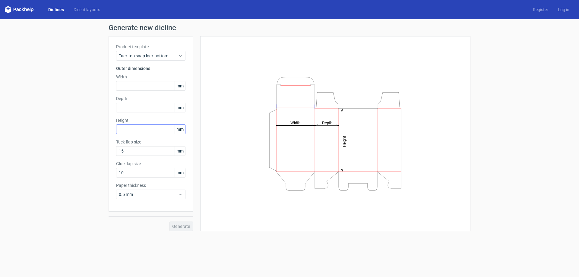  What do you see at coordinates (151, 164) in the screenshot?
I see `label: Glue flap size` at bounding box center [151, 164].